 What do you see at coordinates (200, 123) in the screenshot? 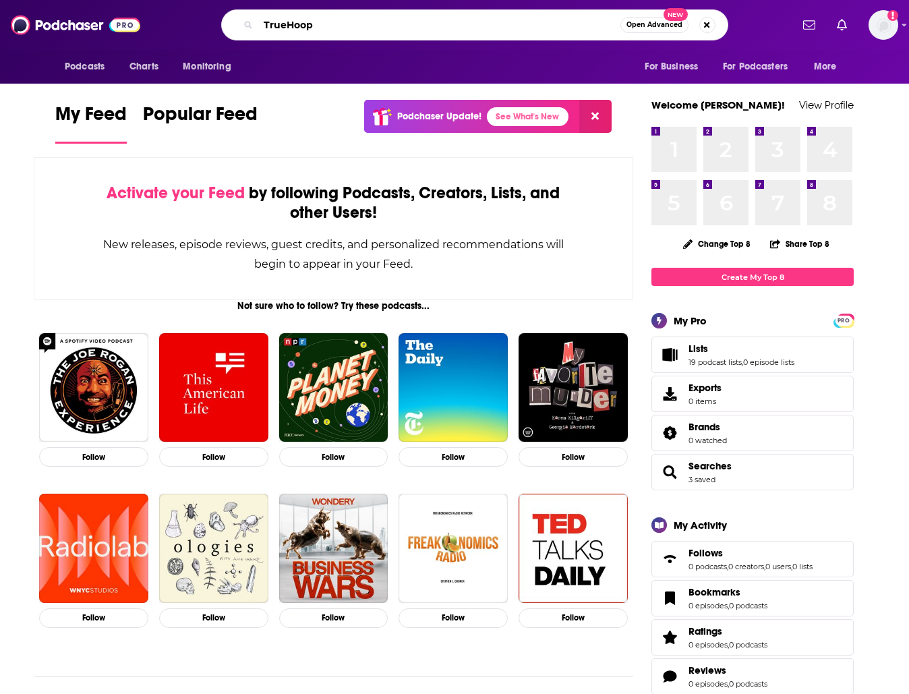
I see `a: Popular Feed` at bounding box center [200, 123].